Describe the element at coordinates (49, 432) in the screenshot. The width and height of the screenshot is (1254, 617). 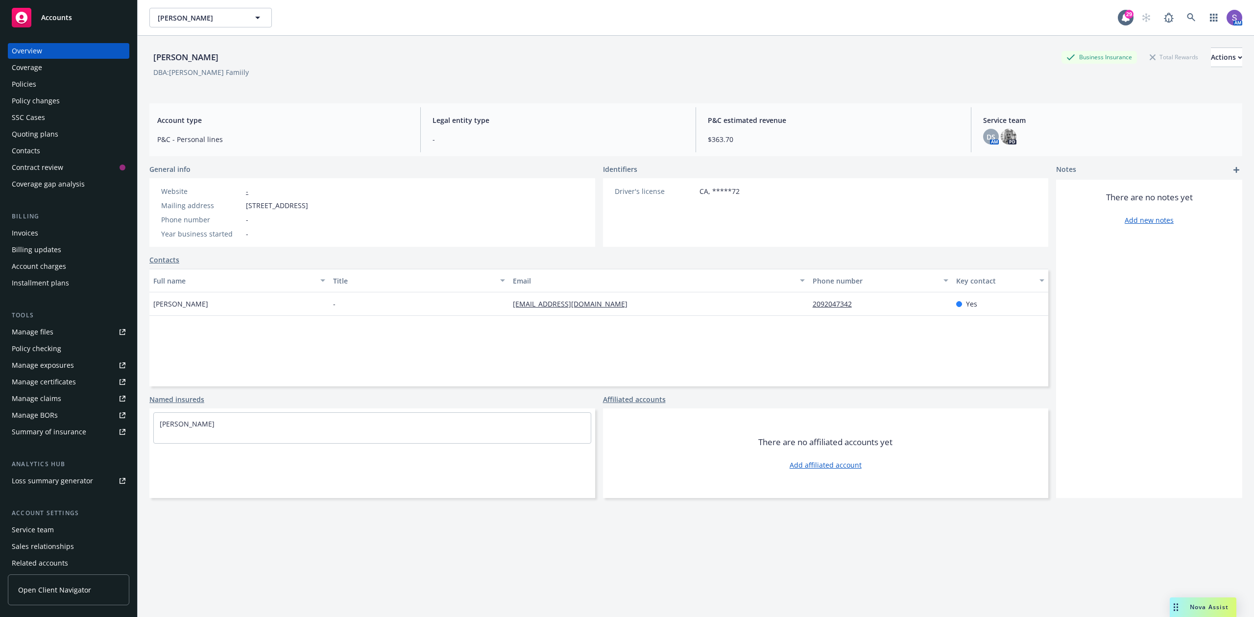
I see `div: Summary of insurance` at that location.